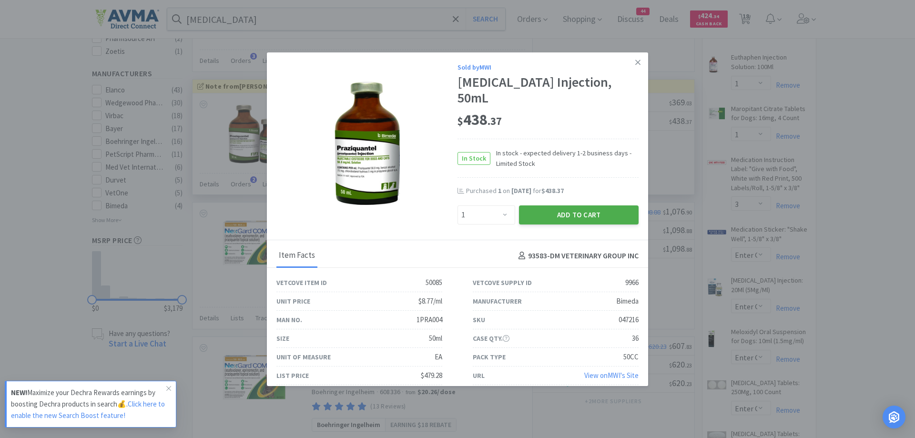 Image resolution: width=915 pixels, height=438 pixels. Describe the element at coordinates (497, 301) in the screenshot. I see `div: Manufacturer` at that location.